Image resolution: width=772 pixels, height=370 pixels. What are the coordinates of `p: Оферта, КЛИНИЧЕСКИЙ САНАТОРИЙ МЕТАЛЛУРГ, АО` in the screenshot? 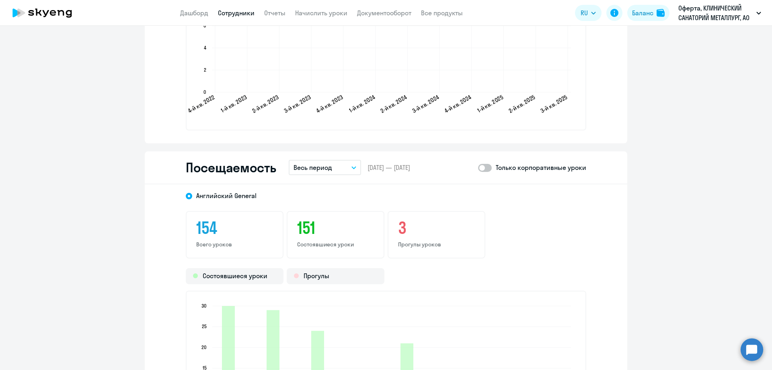 It's located at (716, 13).